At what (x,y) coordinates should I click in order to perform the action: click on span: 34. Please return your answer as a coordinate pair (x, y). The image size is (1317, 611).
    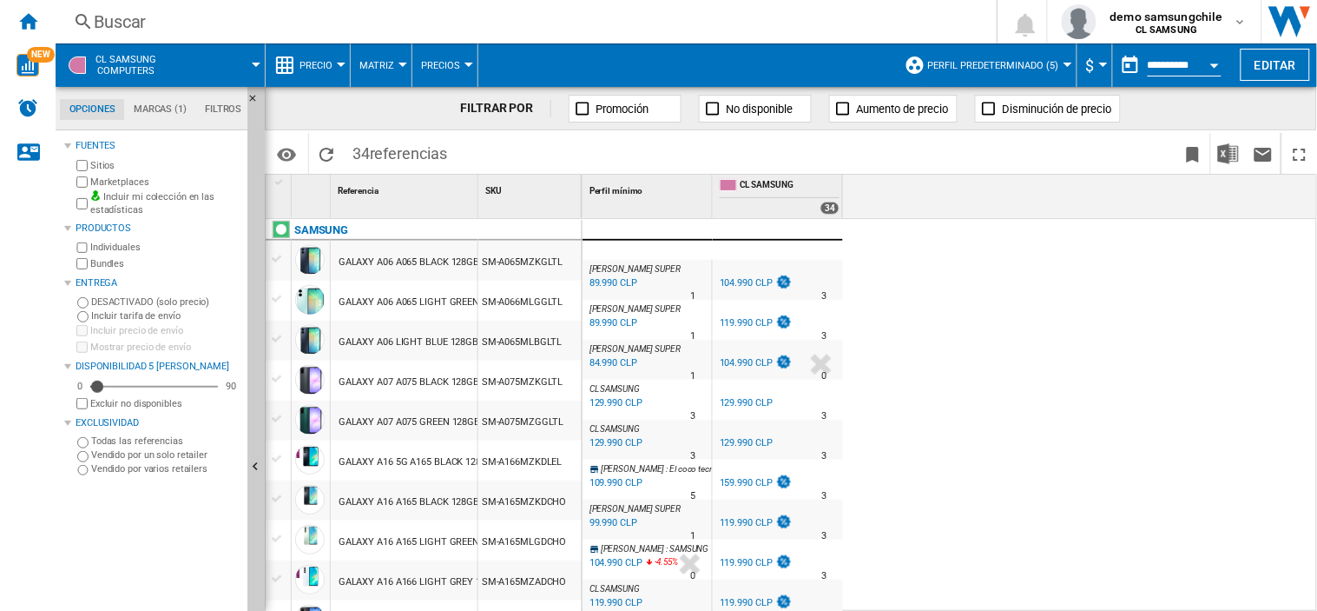
    Looking at the image, I should click on (399, 151).